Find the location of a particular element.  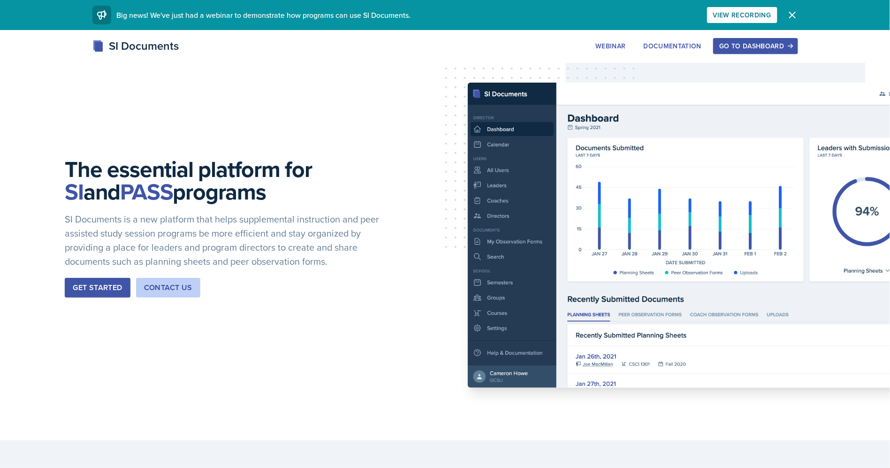

div: View Recording is located at coordinates (742, 15).